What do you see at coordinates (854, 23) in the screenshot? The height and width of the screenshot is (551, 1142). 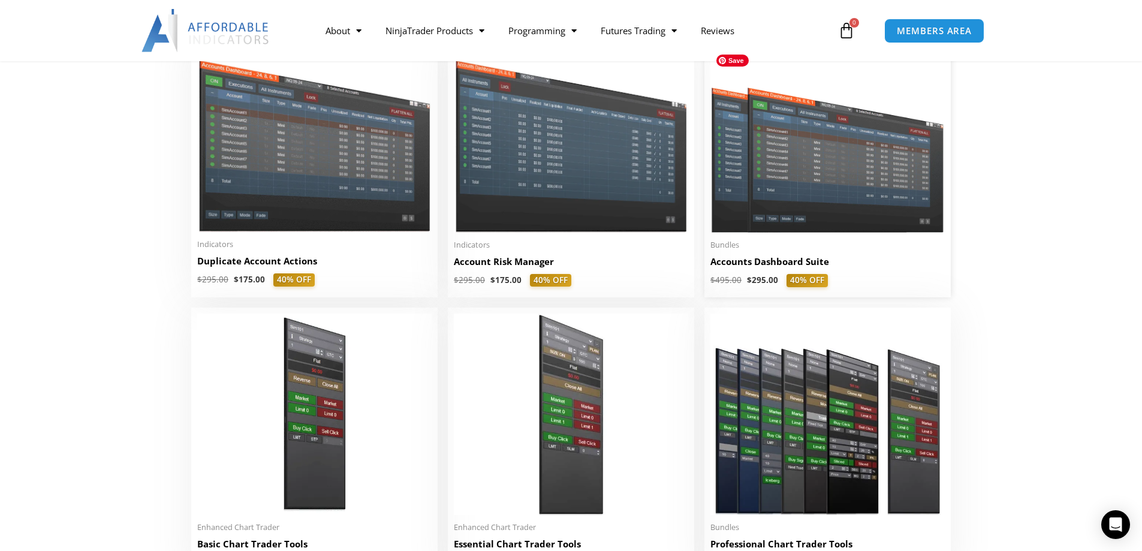 I see `span: 0` at bounding box center [854, 23].